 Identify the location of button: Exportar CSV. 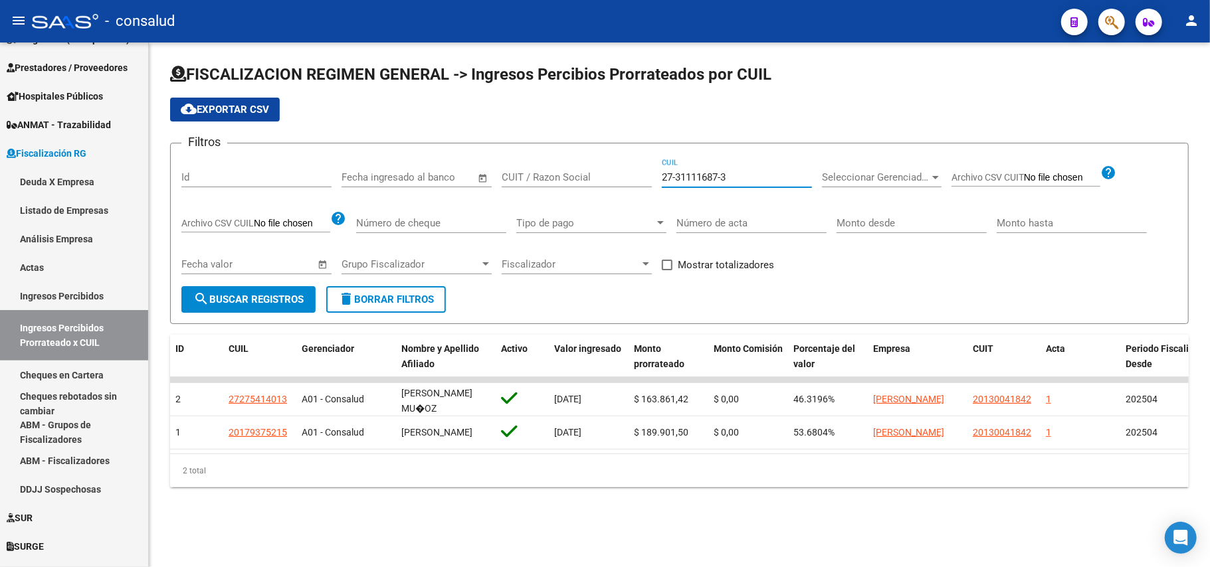
(225, 110).